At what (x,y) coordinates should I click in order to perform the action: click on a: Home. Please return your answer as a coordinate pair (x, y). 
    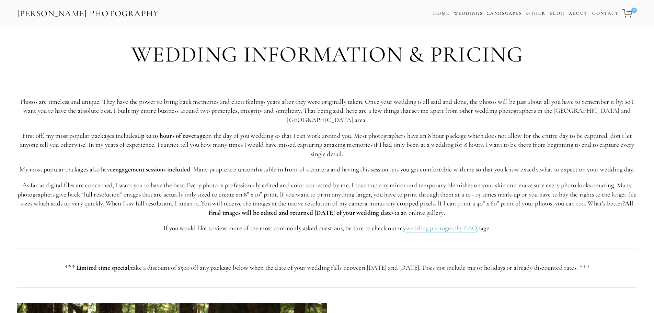
    Looking at the image, I should click on (441, 13).